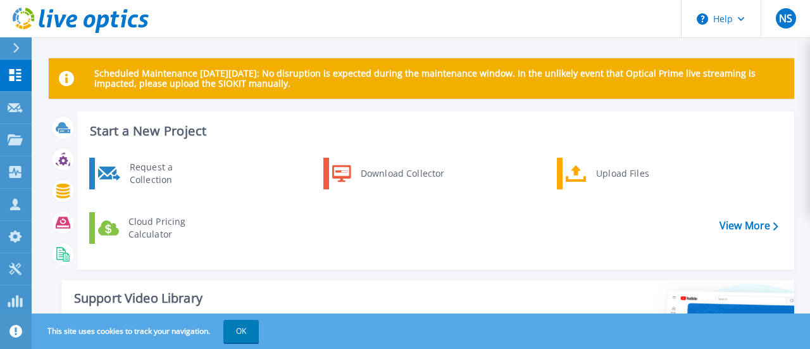  Describe the element at coordinates (154, 228) in the screenshot. I see `a: Cloud Pricing Calculator` at that location.